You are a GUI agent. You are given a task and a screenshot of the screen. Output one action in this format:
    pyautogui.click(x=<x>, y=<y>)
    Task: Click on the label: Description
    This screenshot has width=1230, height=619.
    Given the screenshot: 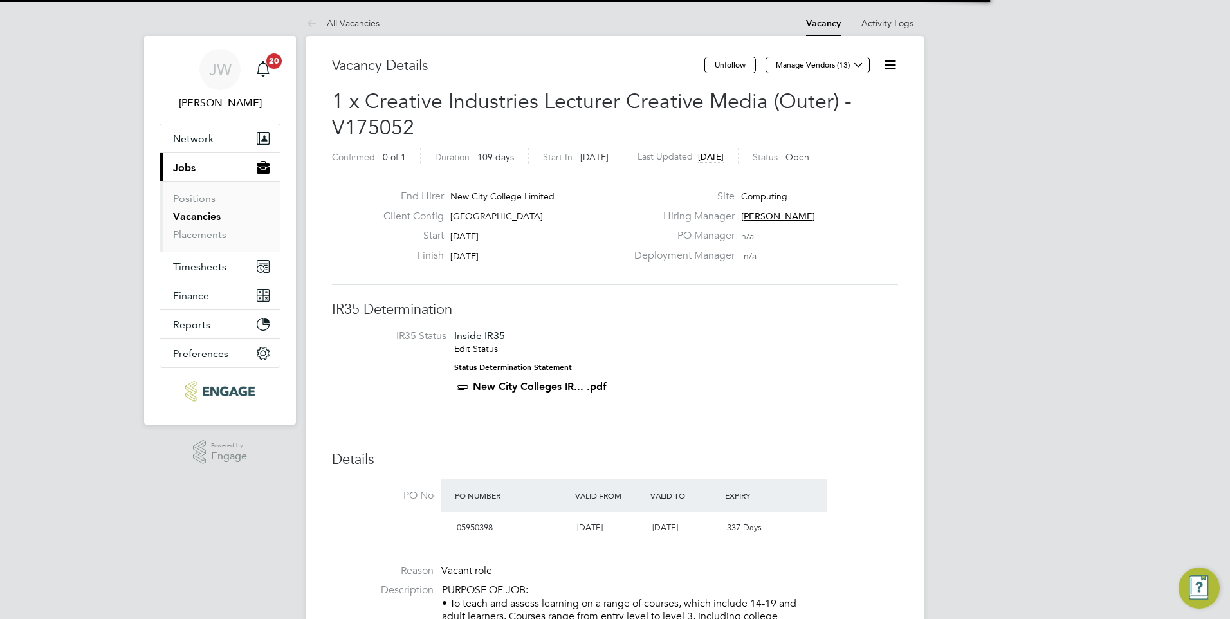 What is the action you would take?
    pyautogui.click(x=383, y=590)
    